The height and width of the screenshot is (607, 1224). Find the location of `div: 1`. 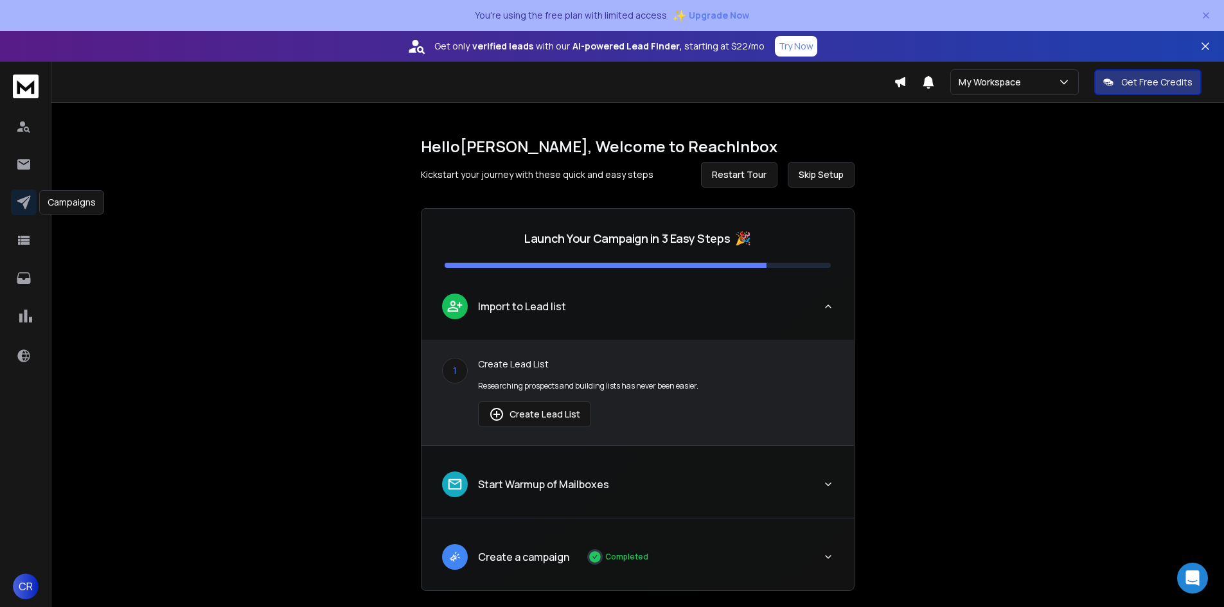

div: 1 is located at coordinates (455, 371).